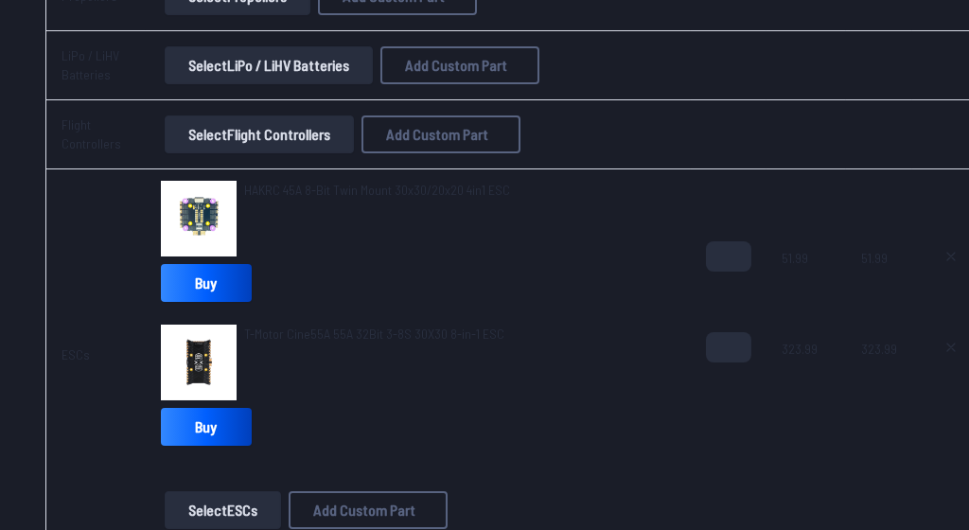  What do you see at coordinates (90, 64) in the screenshot?
I see `a: LiPo / LiHV Batteries` at bounding box center [90, 64].